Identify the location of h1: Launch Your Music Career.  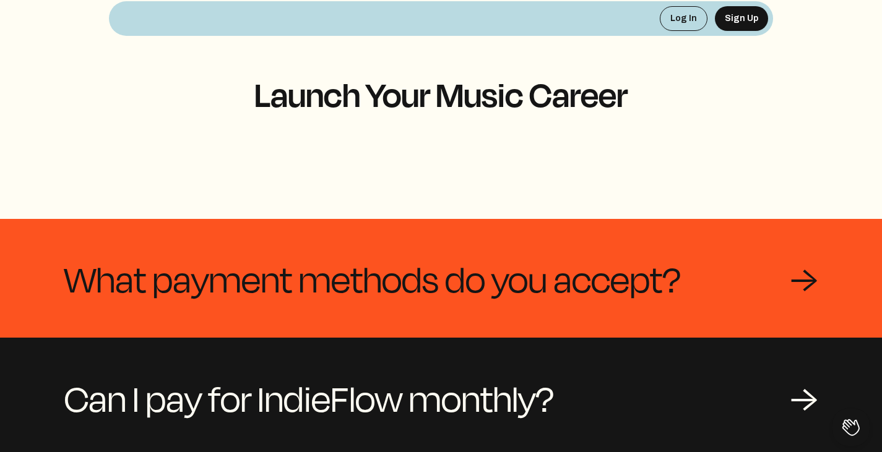
(441, 94).